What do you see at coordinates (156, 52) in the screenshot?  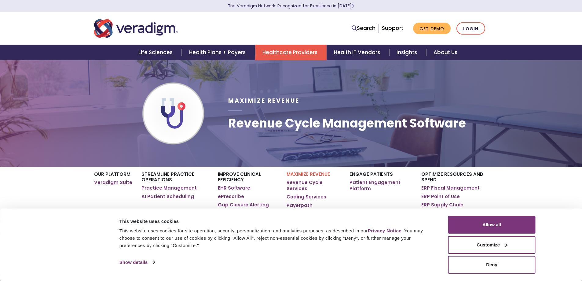 I see `a: Life Sciences` at bounding box center [156, 52].